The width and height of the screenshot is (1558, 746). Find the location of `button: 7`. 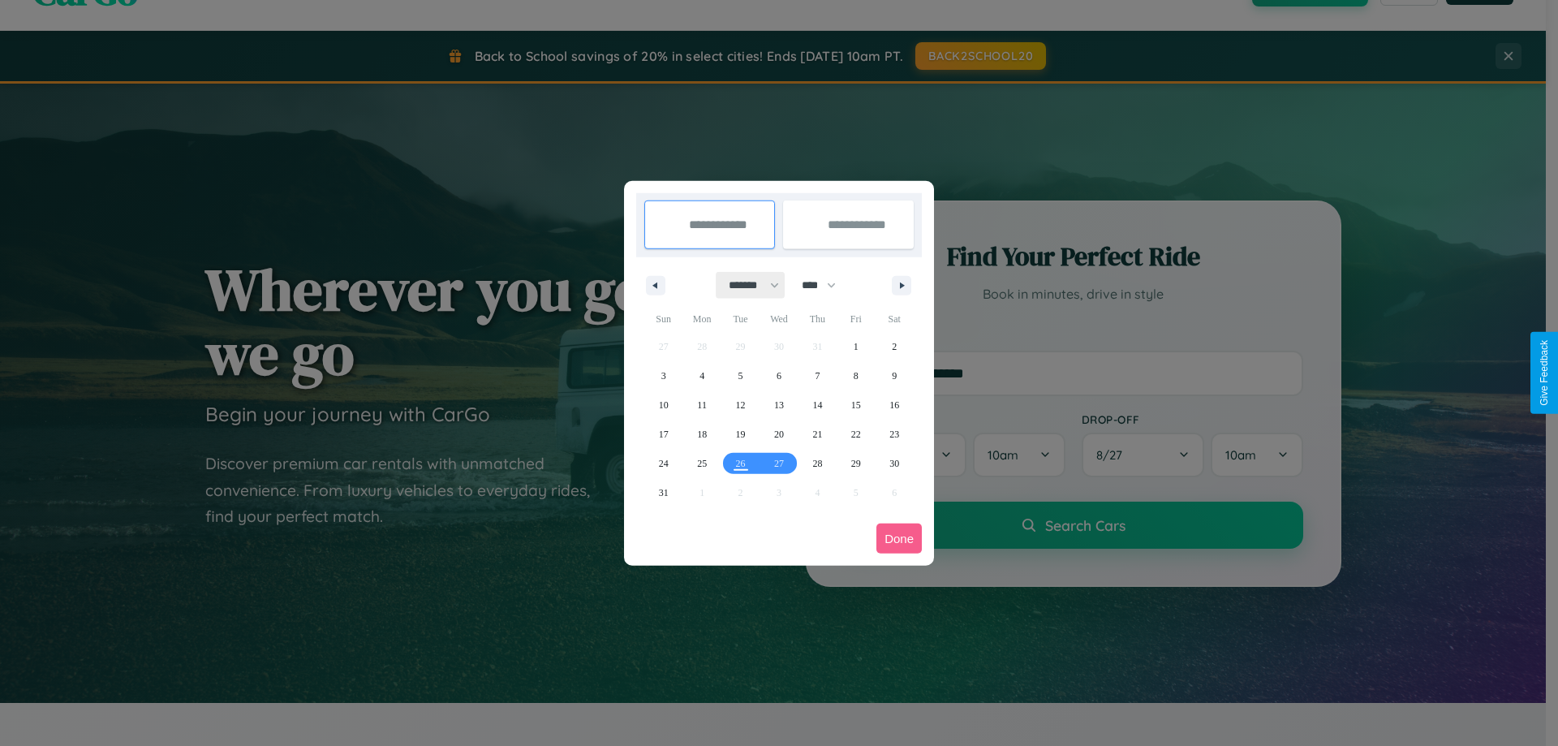

button: 7 is located at coordinates (817, 376).